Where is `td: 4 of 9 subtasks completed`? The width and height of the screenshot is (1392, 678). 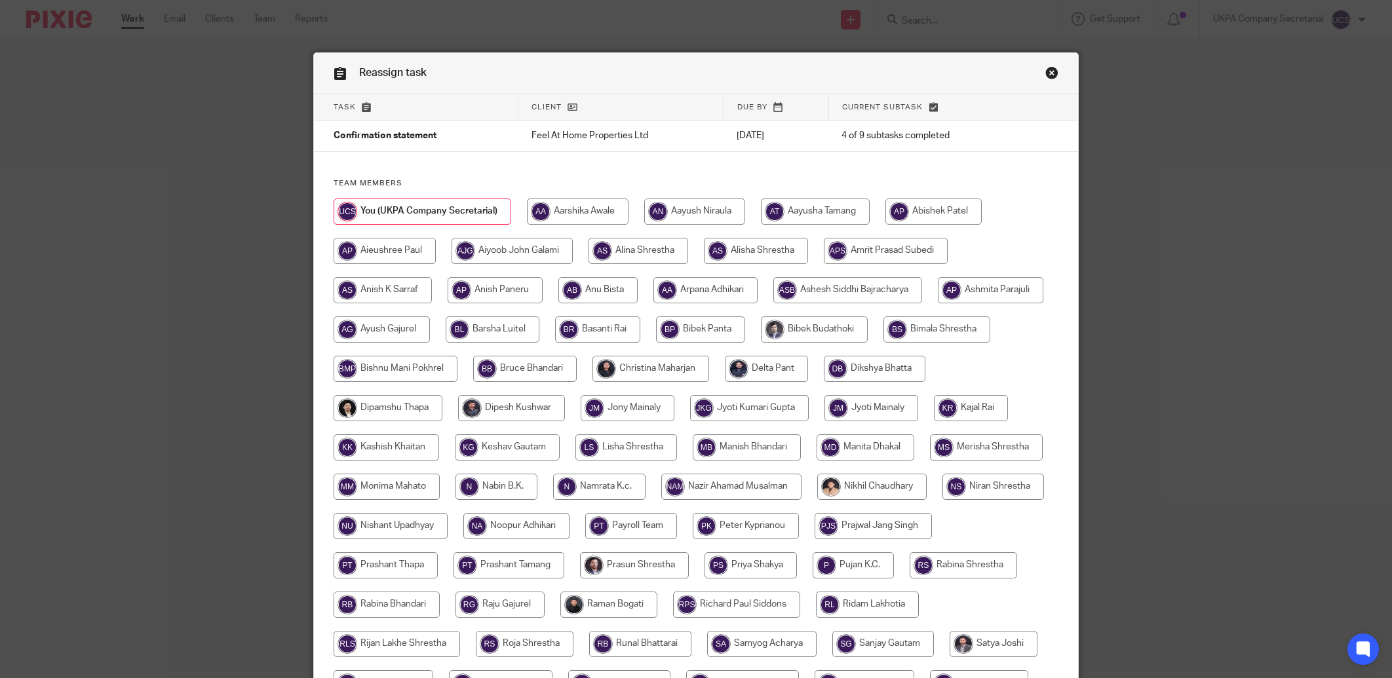 td: 4 of 9 subtasks completed is located at coordinates (925, 136).